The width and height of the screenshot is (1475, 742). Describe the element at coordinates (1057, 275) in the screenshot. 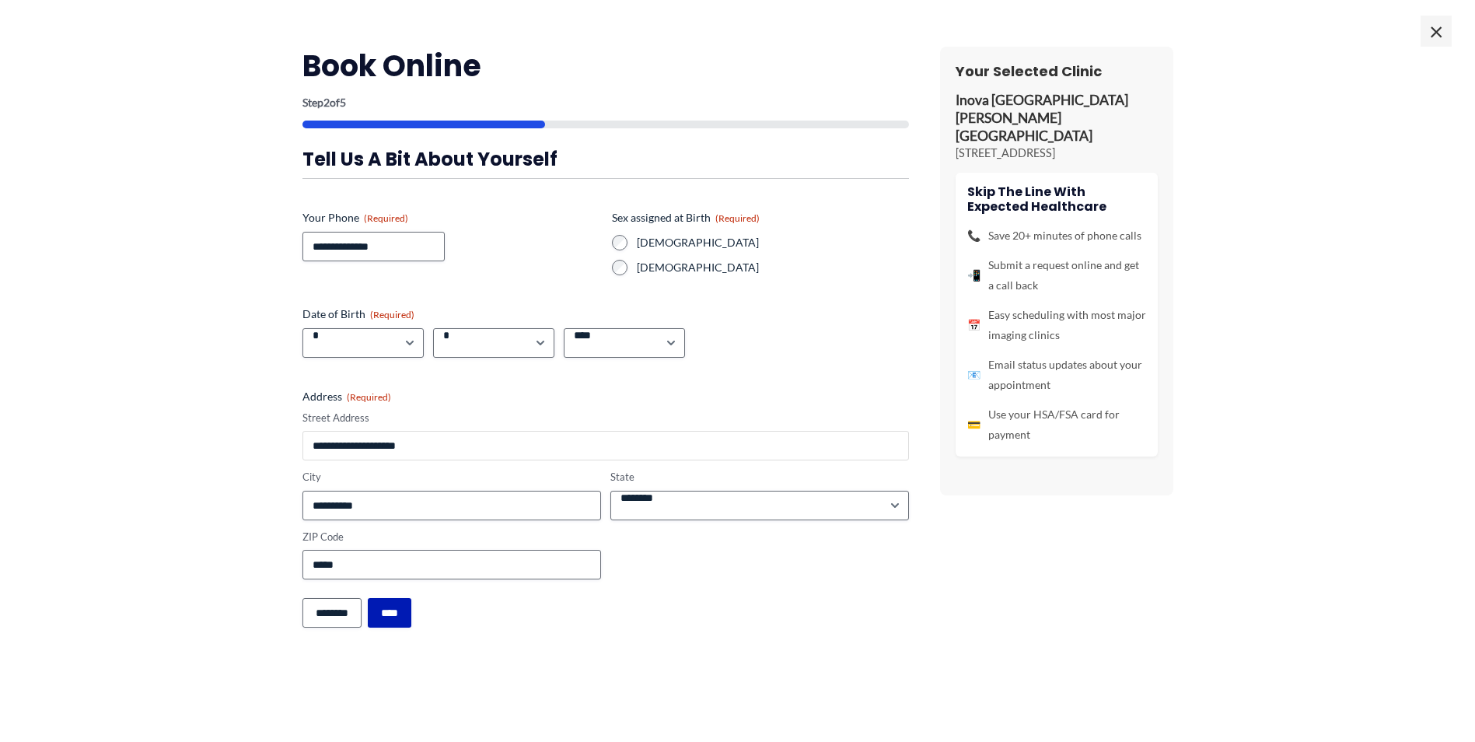

I see `li: Submit a request online and get a call back` at that location.